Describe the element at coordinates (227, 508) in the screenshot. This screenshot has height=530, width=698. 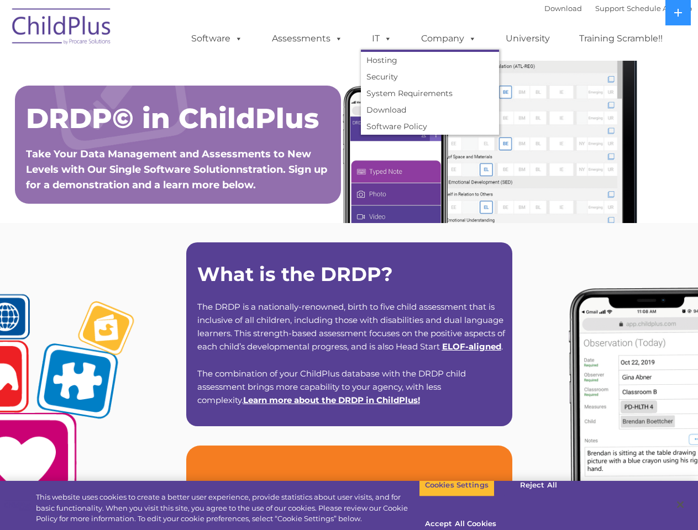
I see `div: This website uses cookies to create a better user experience, provide statistics about user visit...` at that location.